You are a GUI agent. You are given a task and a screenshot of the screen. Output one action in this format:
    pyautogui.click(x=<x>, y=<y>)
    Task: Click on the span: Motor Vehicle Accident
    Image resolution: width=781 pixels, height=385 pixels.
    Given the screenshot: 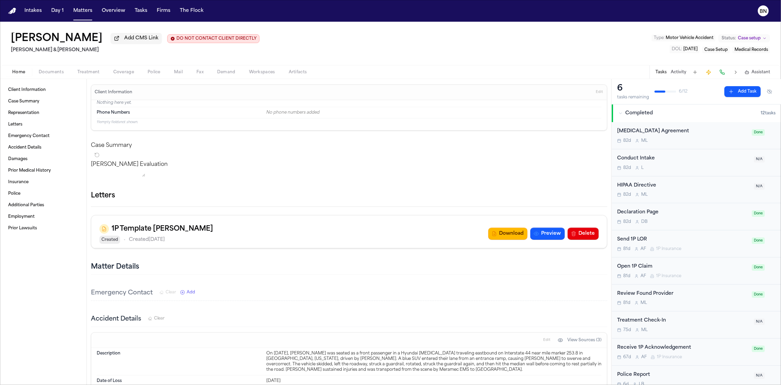 What is the action you would take?
    pyautogui.click(x=690, y=38)
    